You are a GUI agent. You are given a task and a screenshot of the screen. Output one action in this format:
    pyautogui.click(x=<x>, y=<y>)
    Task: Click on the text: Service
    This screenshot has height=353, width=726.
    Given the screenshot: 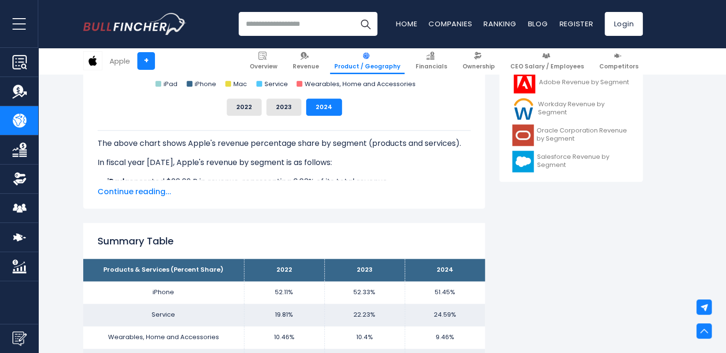 What is the action you would take?
    pyautogui.click(x=276, y=84)
    